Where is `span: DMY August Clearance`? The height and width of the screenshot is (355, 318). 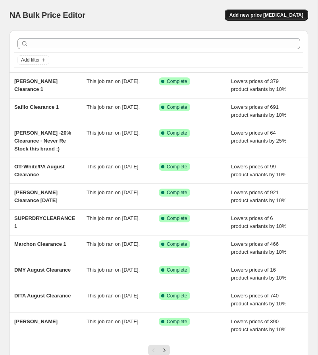 span: DMY August Clearance is located at coordinates (43, 270).